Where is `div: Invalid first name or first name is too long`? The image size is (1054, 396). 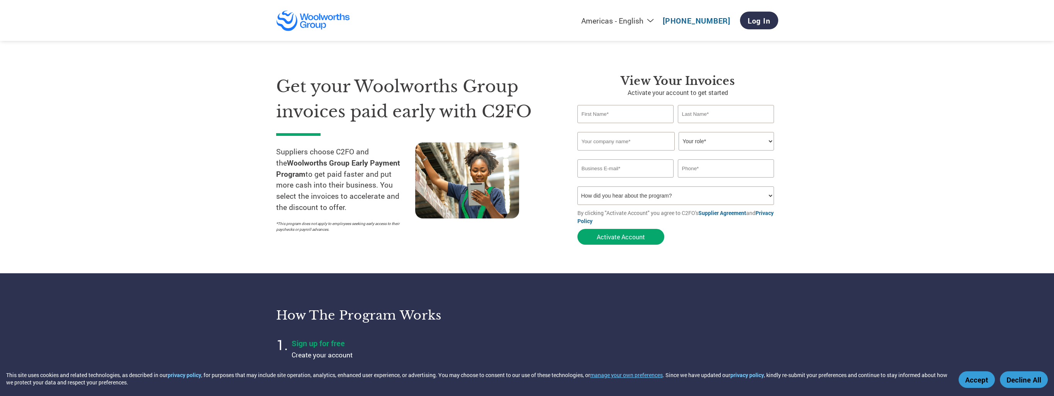
div: Invalid first name or first name is too long is located at coordinates (626, 126).